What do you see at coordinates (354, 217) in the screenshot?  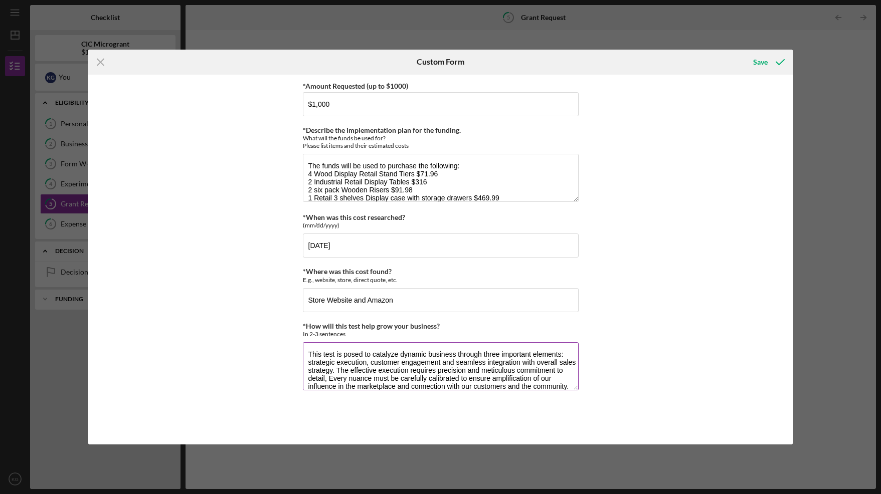 I see `label: *When was this cost researched?` at bounding box center [354, 217].